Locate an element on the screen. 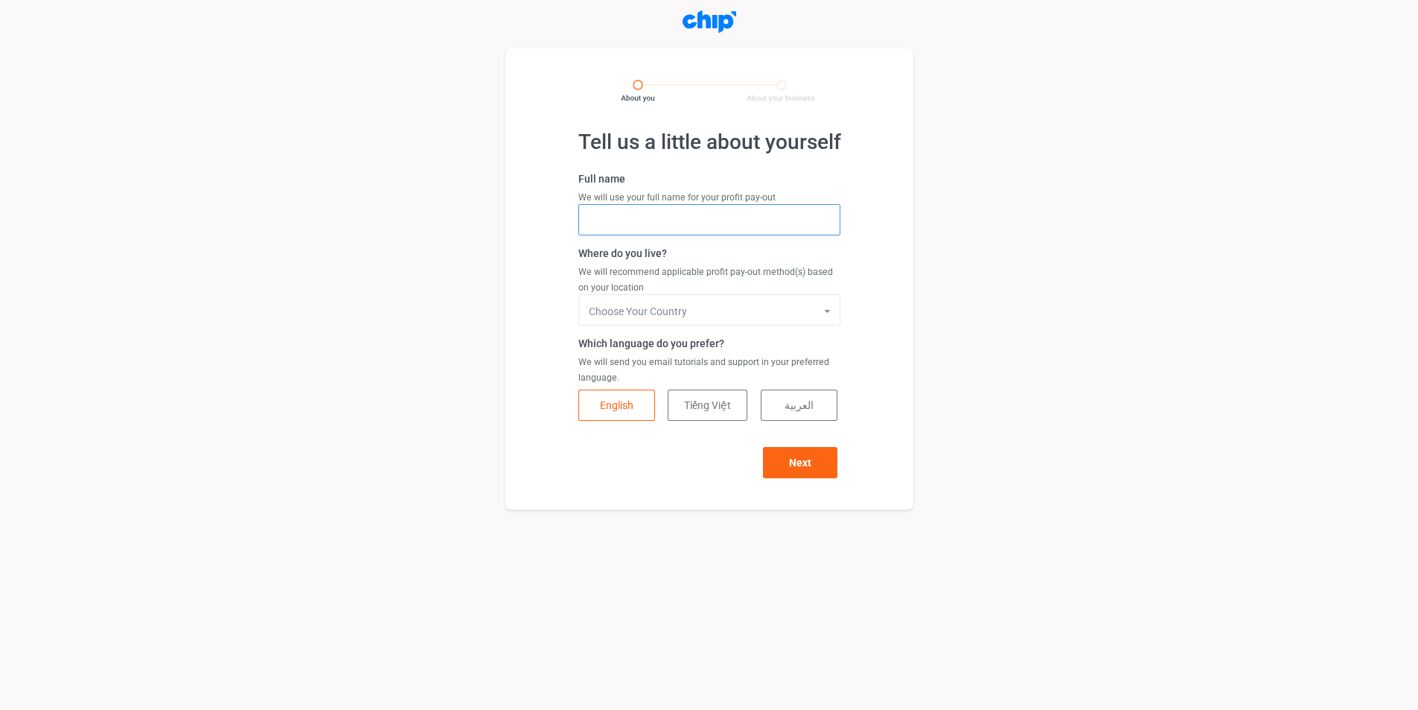  label: Which language do you prefer? is located at coordinates (710, 343).